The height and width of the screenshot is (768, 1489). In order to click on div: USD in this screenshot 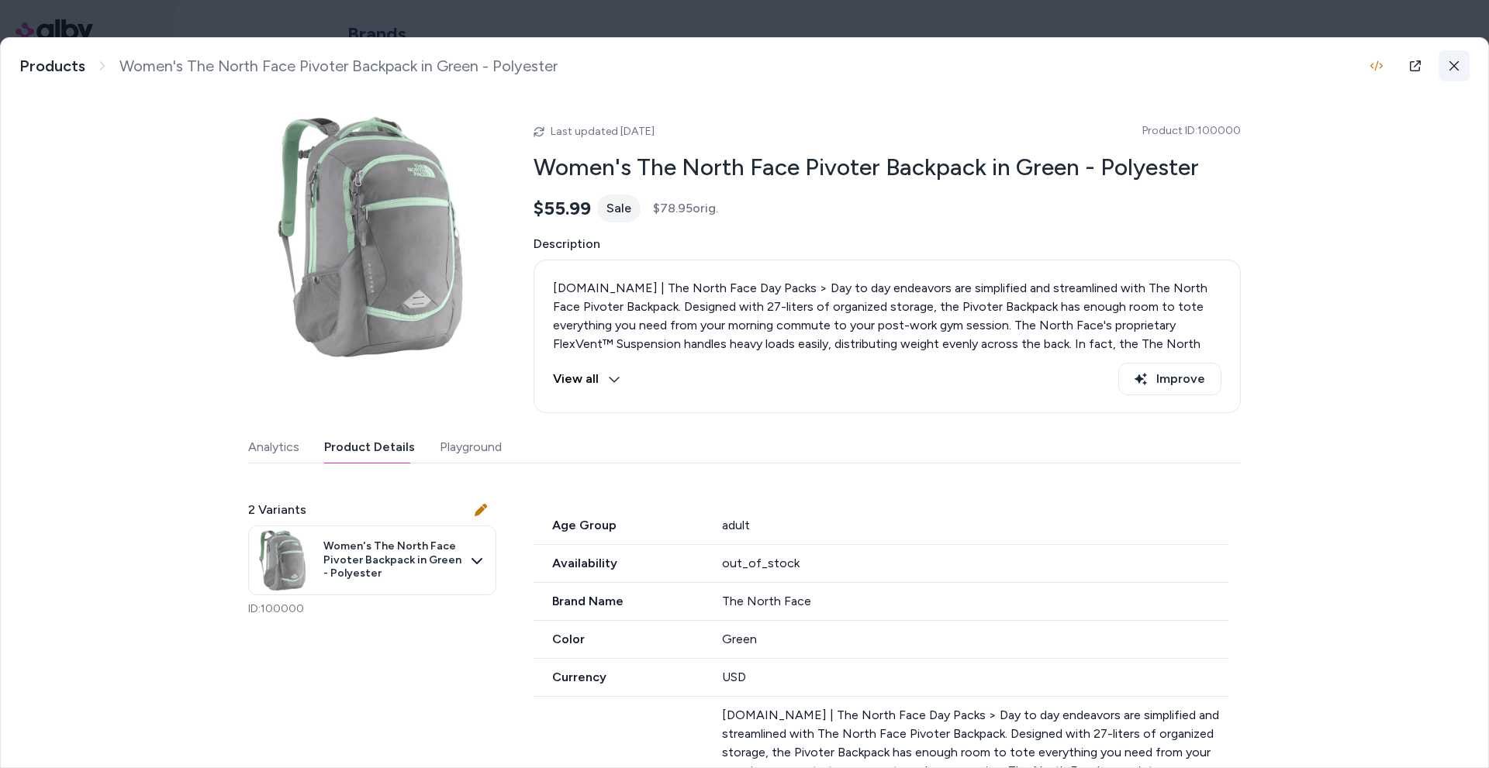, I will do `click(975, 678)`.